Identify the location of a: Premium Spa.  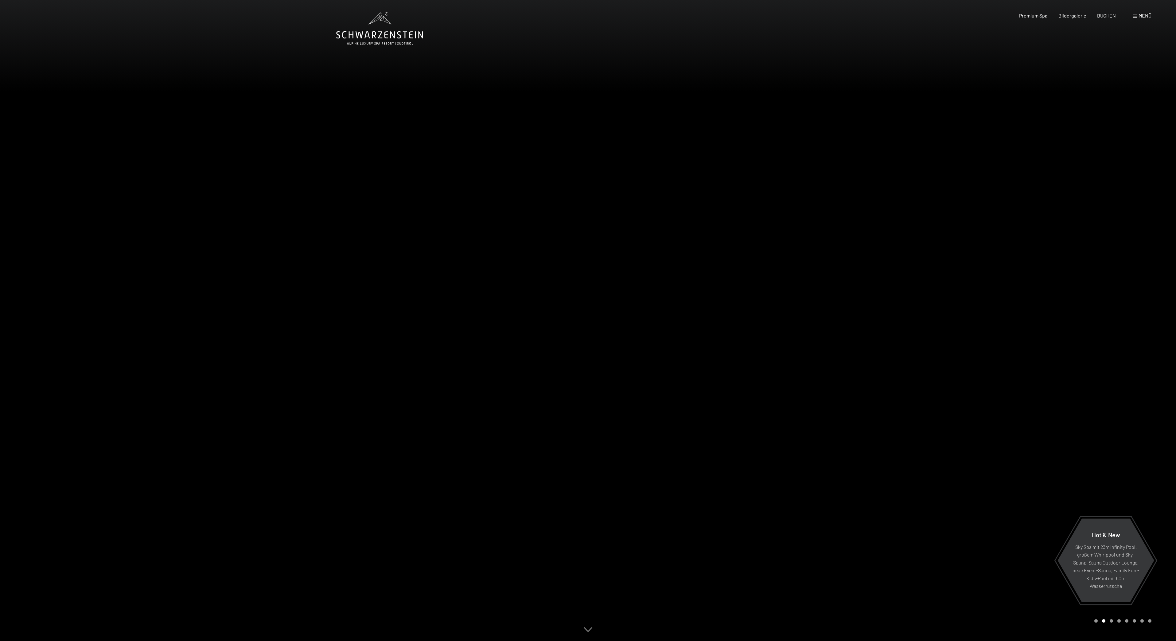
(1033, 15).